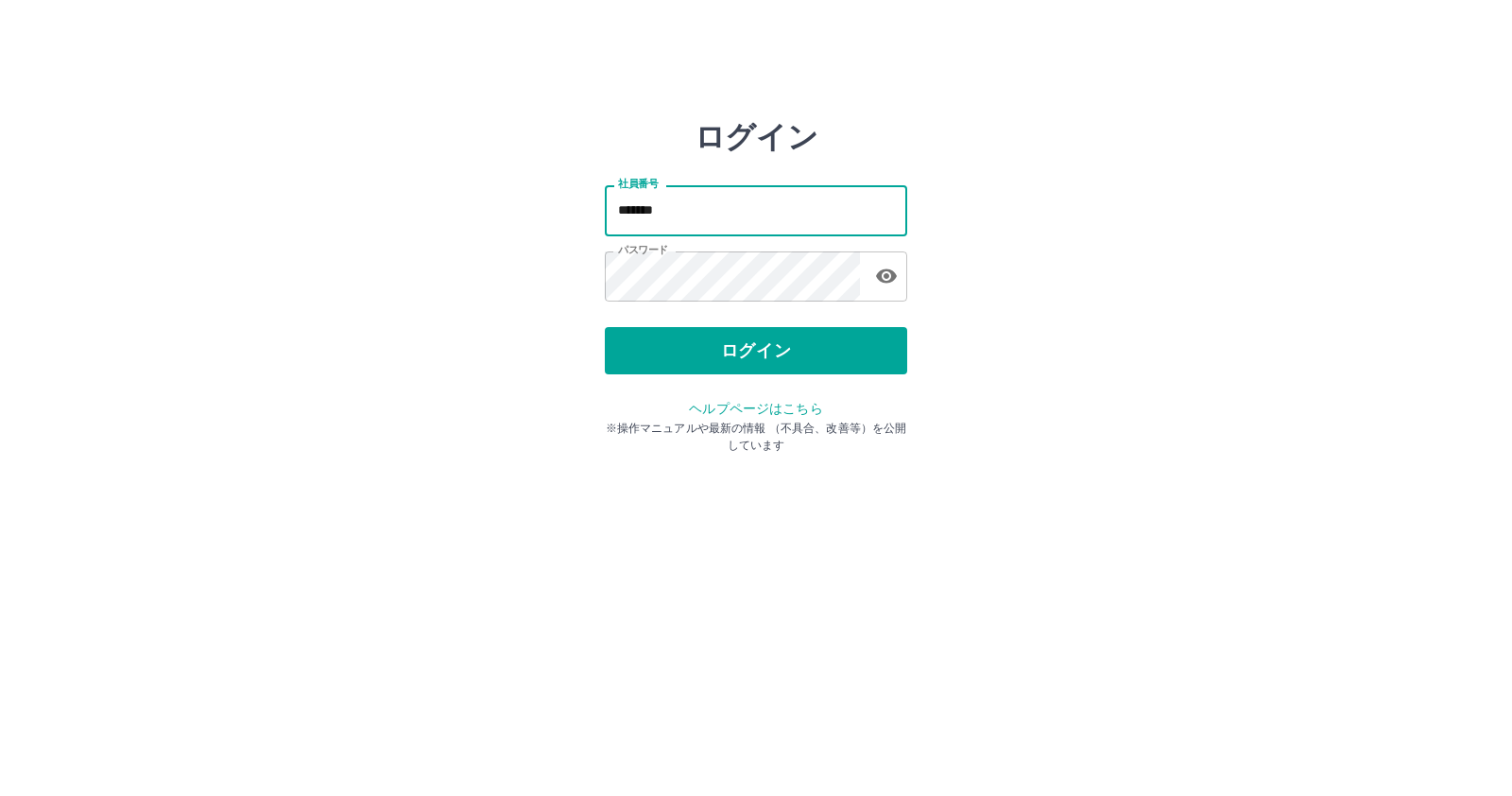 Image resolution: width=1512 pixels, height=796 pixels. I want to click on h2: ログイン, so click(756, 137).